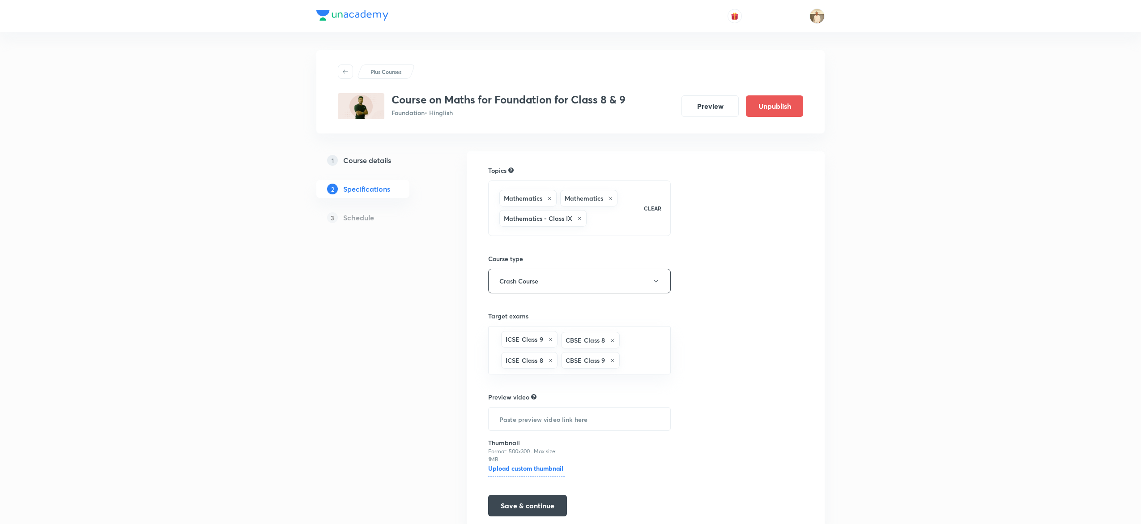 This screenshot has width=1141, height=524. I want to click on img: 4CB98C99-F949-4E4D-B3F2-6A7CCB86DFD1_plus.png, so click(361, 106).